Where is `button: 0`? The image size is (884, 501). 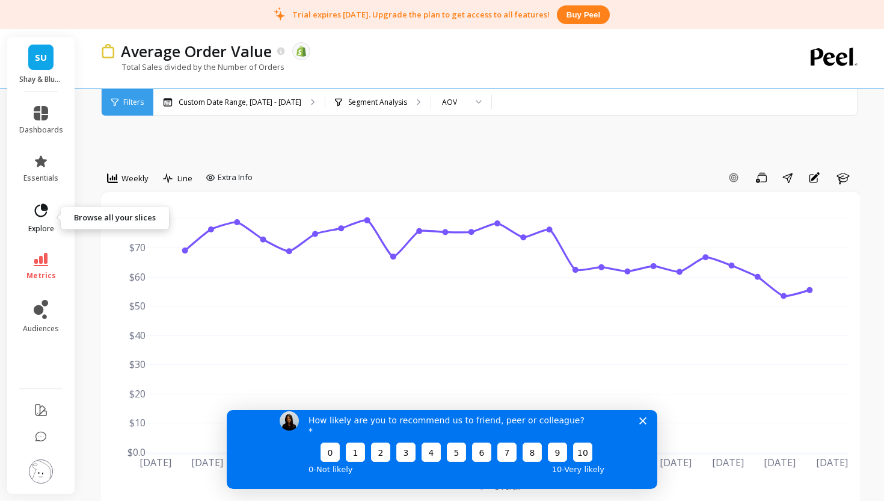 button: 0 is located at coordinates (103, 42).